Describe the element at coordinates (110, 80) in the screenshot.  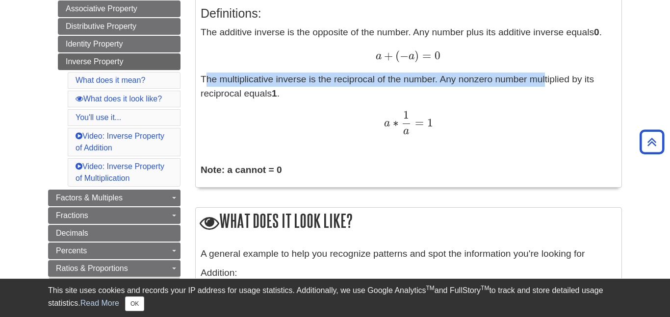
I see `a: What does it mean?` at that location.